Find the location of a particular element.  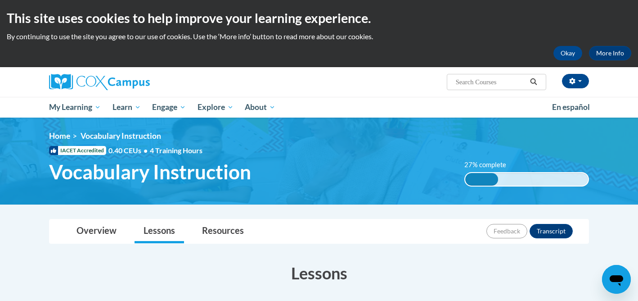

a: Lessons is located at coordinates (159, 231).